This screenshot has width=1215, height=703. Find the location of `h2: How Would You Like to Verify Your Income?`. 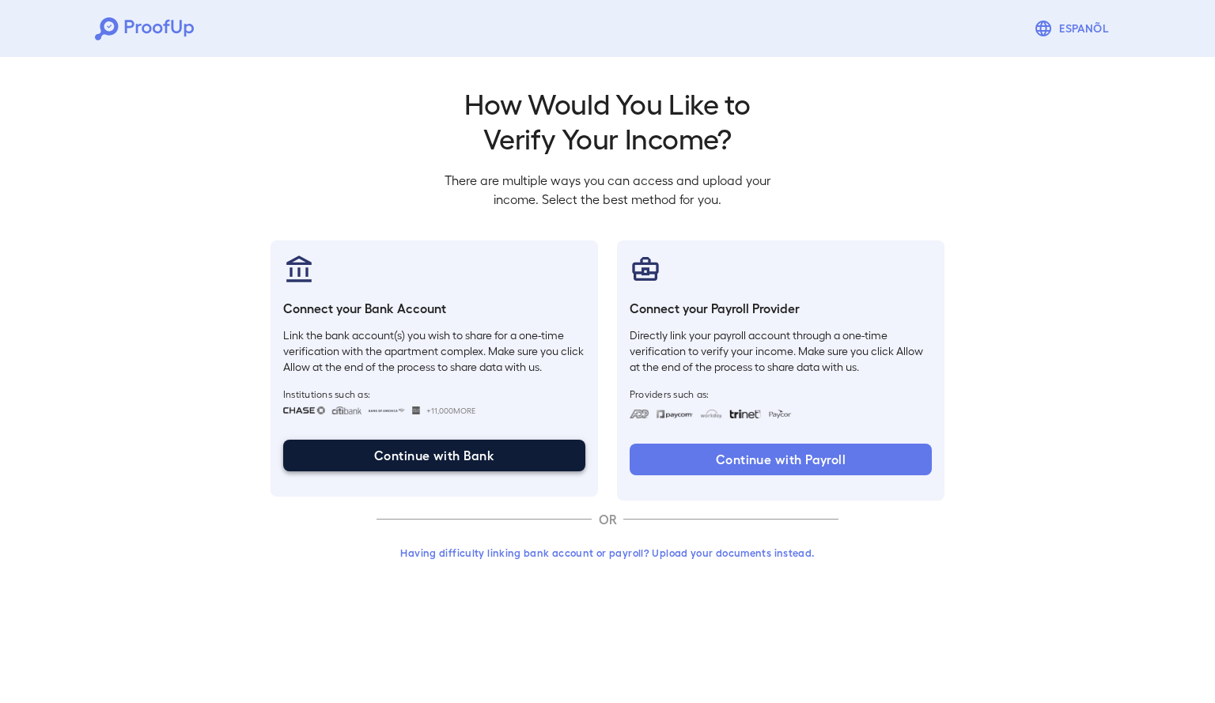

h2: How Would You Like to Verify Your Income? is located at coordinates (607, 120).